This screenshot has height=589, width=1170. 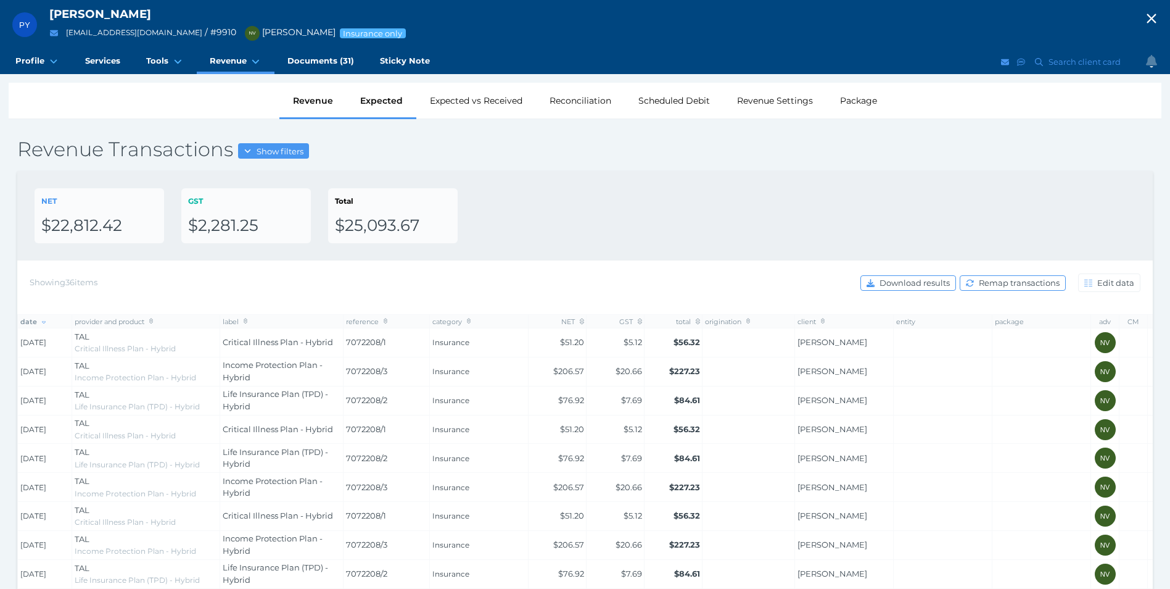 I want to click on button: Show filters, so click(x=273, y=151).